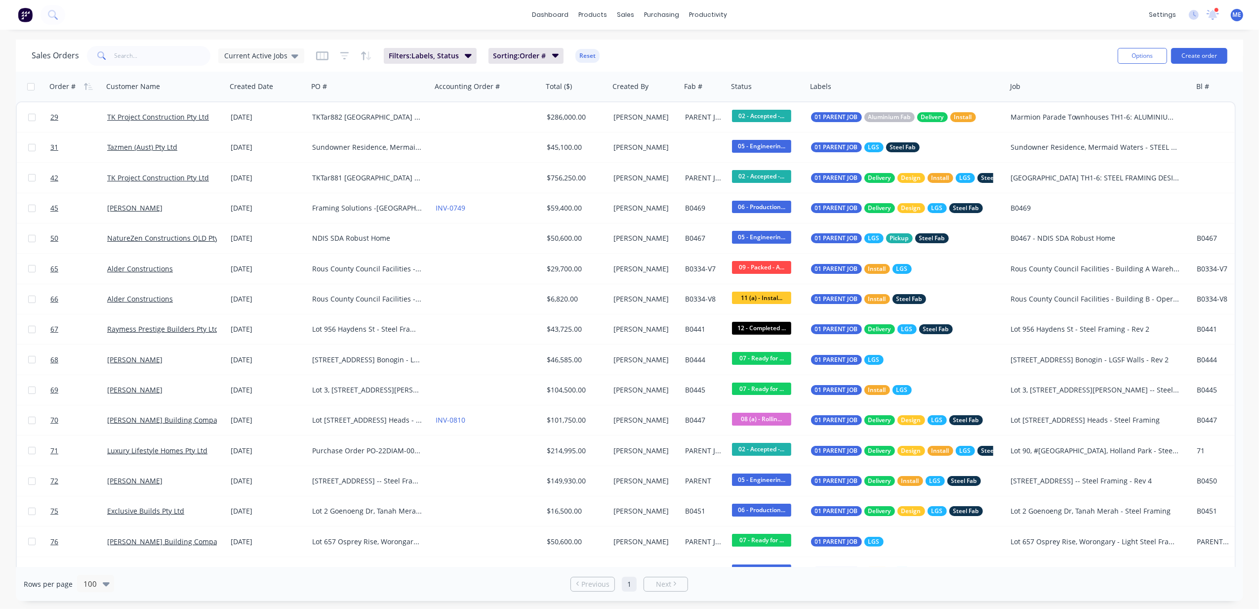 The height and width of the screenshot is (609, 1259). I want to click on div: Status, so click(742, 86).